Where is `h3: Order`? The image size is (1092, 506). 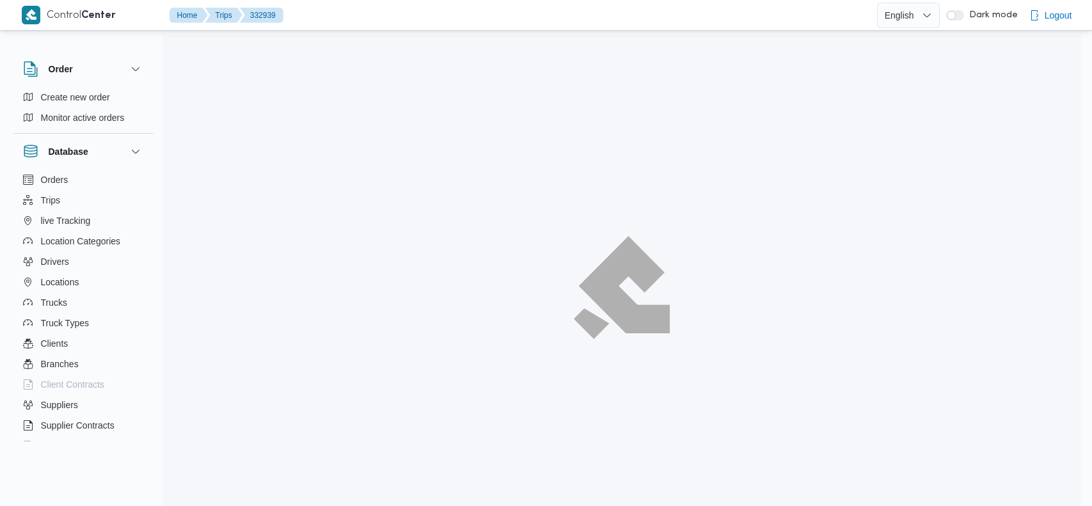 h3: Order is located at coordinates (61, 69).